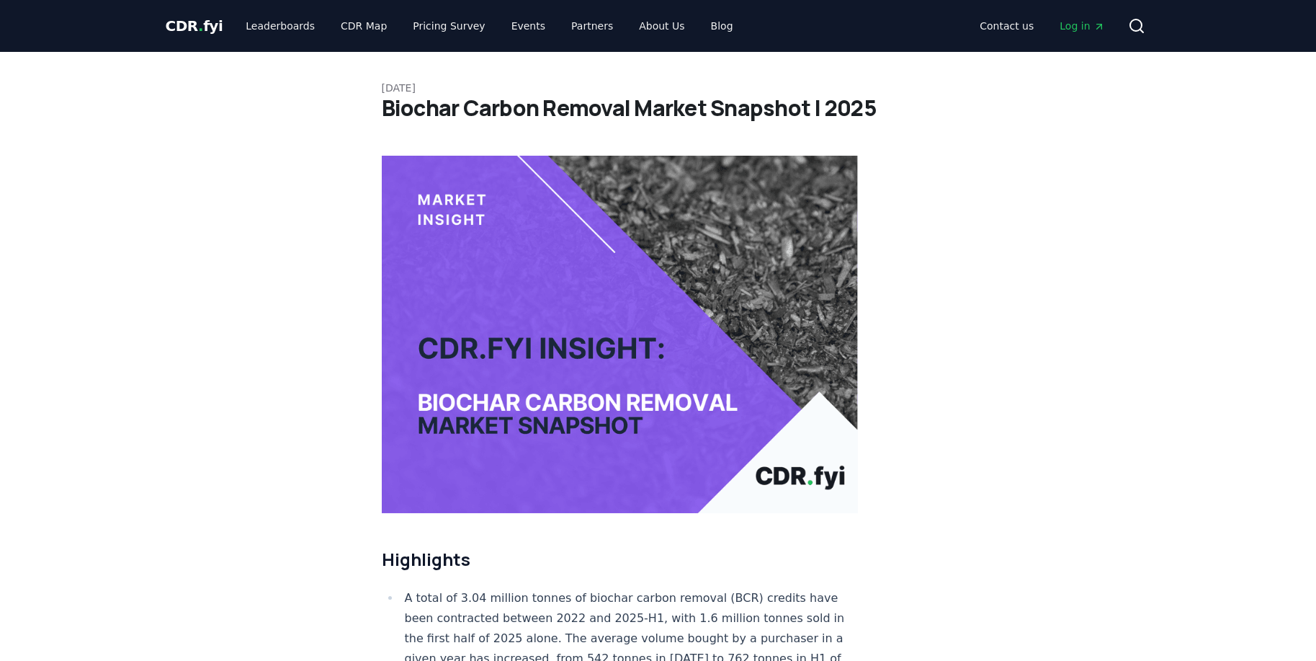 The height and width of the screenshot is (661, 1316). Describe the element at coordinates (592, 26) in the screenshot. I see `a: Partners` at that location.